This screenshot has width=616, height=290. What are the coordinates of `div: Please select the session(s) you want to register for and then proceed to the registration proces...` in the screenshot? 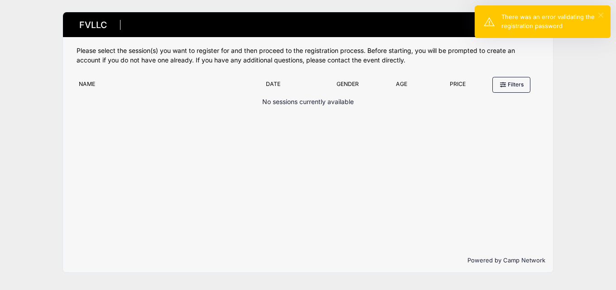 It's located at (308, 56).